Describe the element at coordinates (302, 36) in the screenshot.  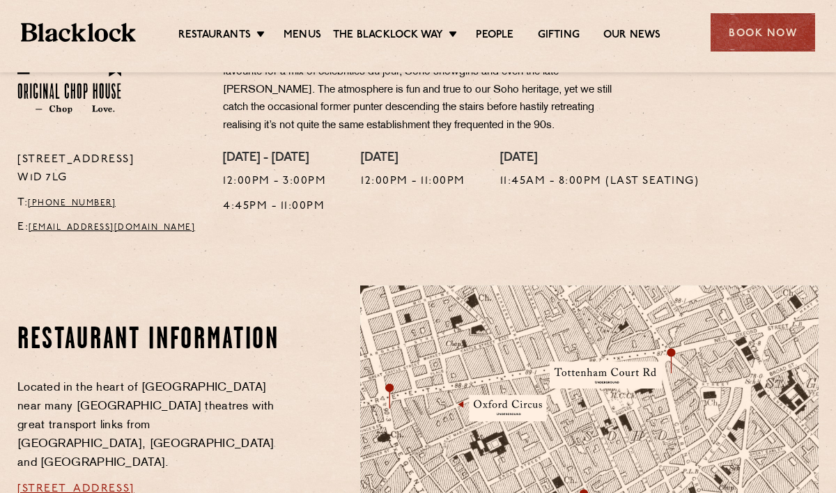
I see `a: Menus` at that location.